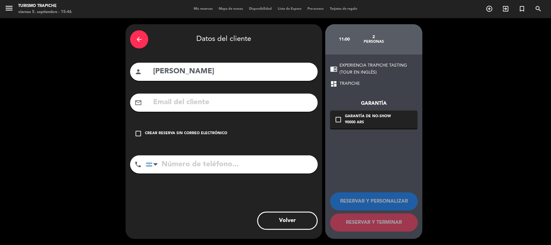 The width and height of the screenshot is (551, 245). What do you see at coordinates (260, 9) in the screenshot?
I see `span: Disponibilidad` at bounding box center [260, 9].